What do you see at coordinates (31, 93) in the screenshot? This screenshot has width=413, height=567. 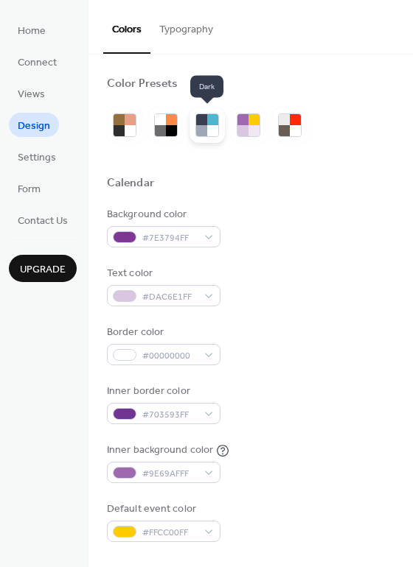 I see `a: Views` at bounding box center [31, 93].